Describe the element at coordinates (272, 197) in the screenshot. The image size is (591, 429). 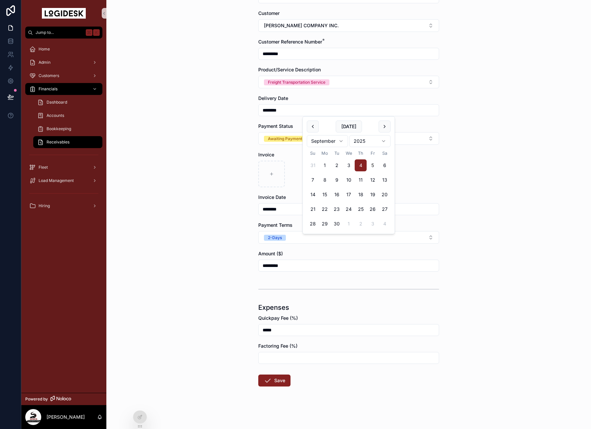
I see `span: Invoice Date` at that location.